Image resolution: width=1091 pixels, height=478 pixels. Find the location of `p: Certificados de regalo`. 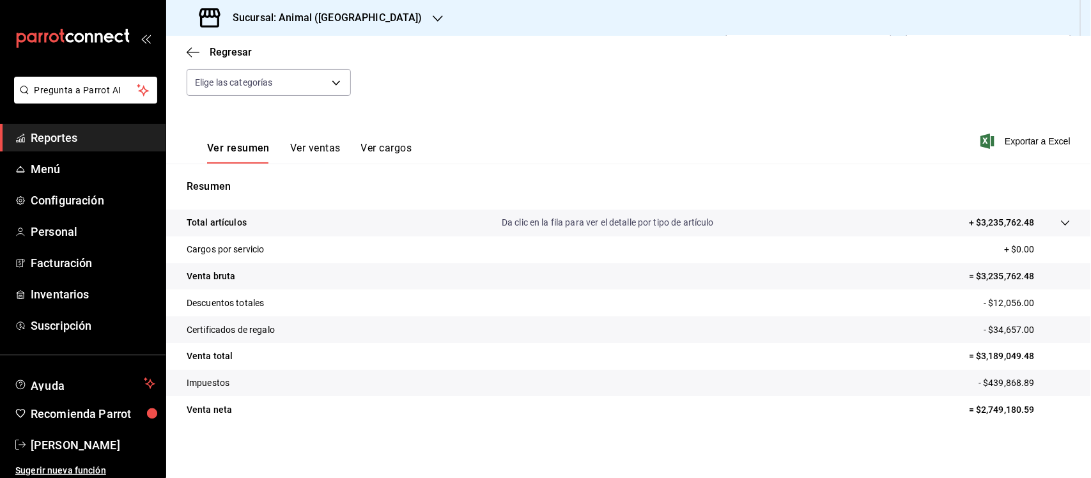

p: Certificados de regalo is located at coordinates (231, 330).